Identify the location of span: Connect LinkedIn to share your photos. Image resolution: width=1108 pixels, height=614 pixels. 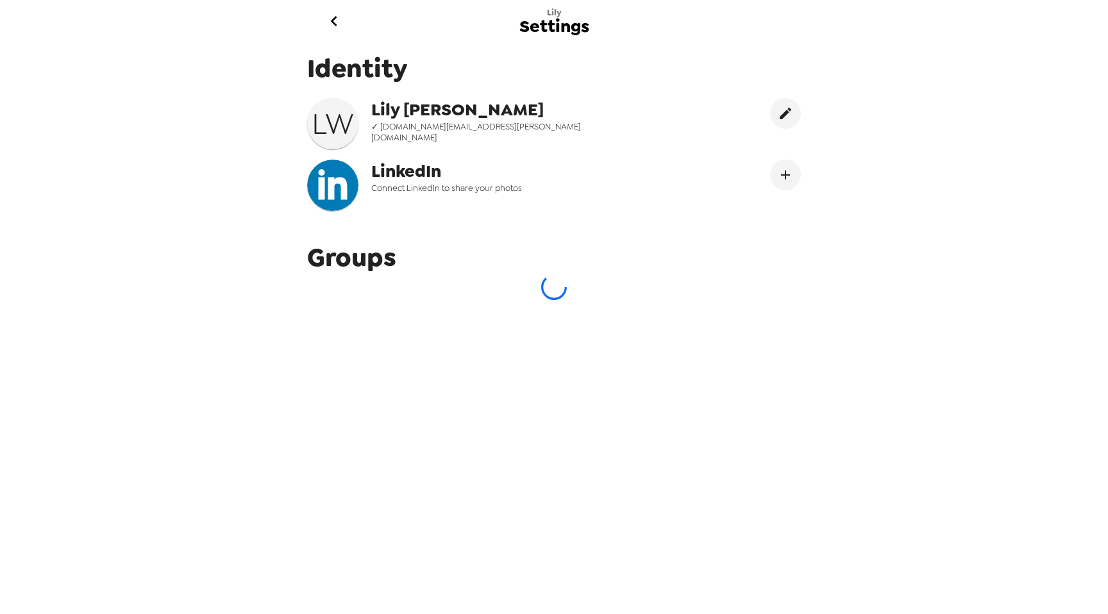
(501, 188).